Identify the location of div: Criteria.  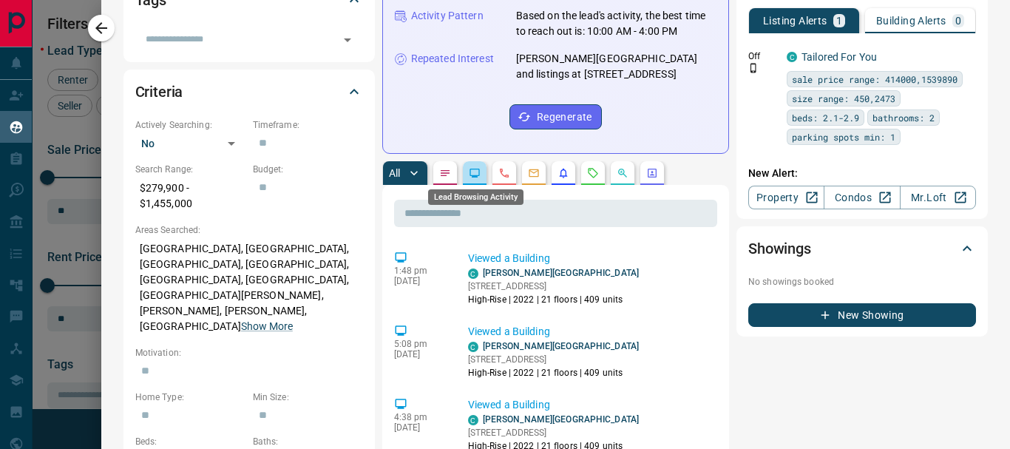
(249, 92).